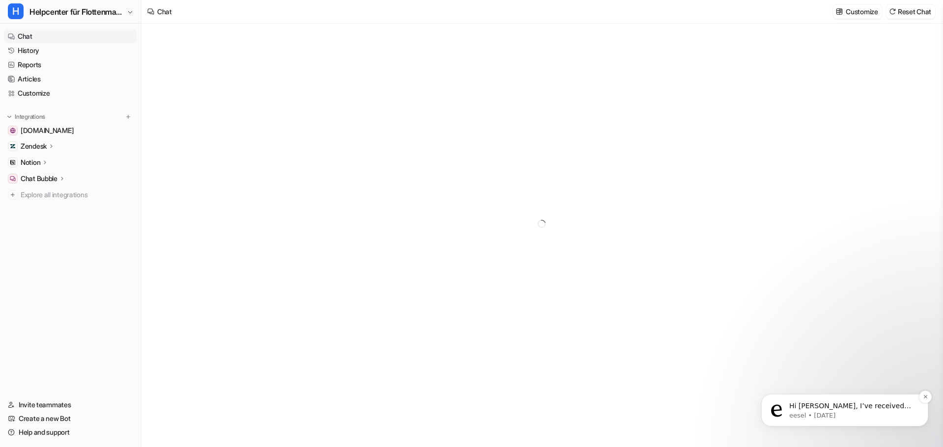  I want to click on img: expand menu, so click(9, 117).